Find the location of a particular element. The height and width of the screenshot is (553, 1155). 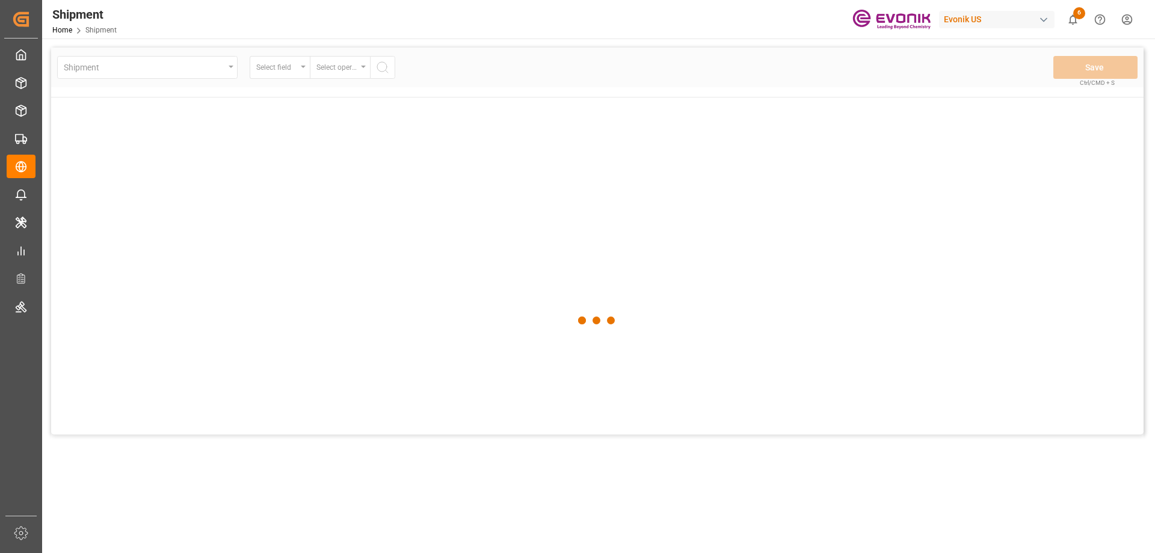

img: Evonik-brand-mark-Deep-Purple-RGB.jpeg_1700498283.jpeg is located at coordinates (892, 19).